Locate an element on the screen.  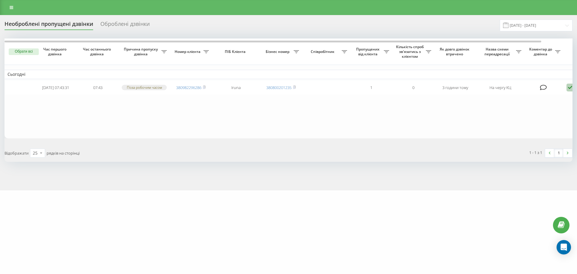
span: Як довго дзвінок втрачено is located at coordinates (455, 51).